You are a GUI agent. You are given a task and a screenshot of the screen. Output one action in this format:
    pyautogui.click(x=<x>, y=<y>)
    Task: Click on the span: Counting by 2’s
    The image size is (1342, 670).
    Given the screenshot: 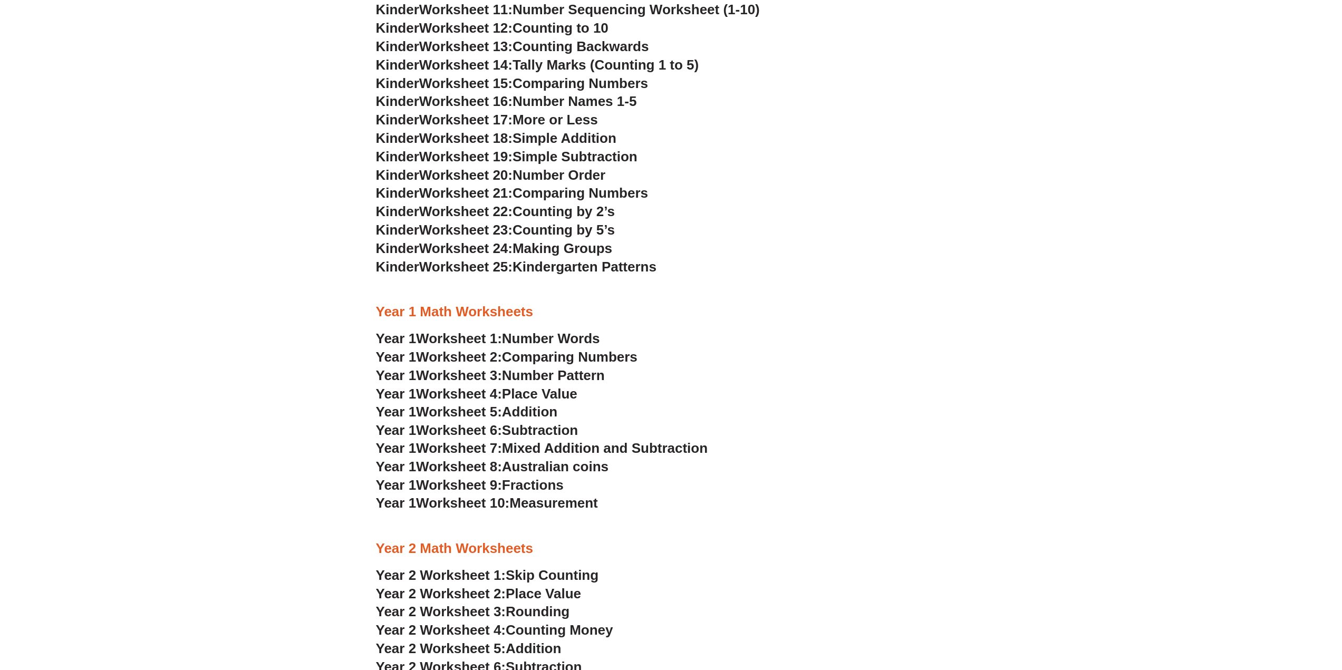 What is the action you would take?
    pyautogui.click(x=564, y=212)
    